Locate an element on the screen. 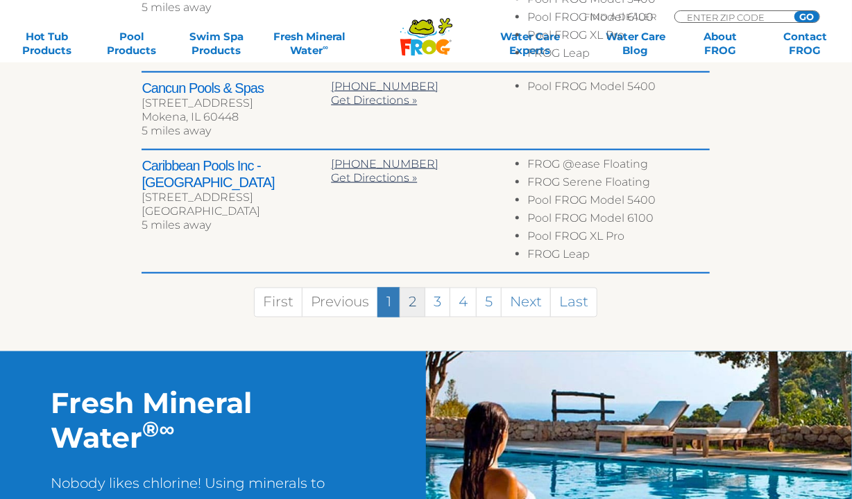 The image size is (852, 499). a: First is located at coordinates (278, 302).